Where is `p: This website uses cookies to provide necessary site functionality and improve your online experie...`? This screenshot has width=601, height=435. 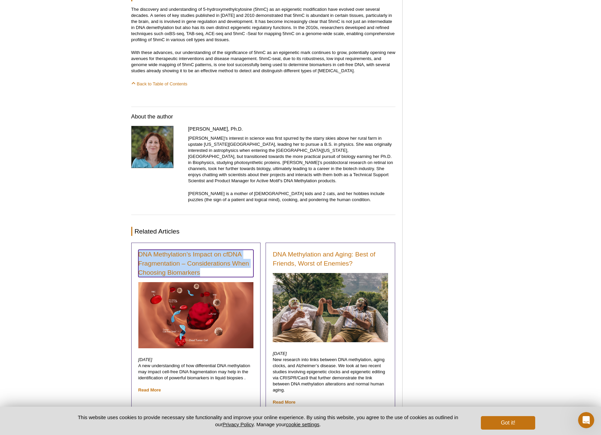
p: This website uses cookies to provide necessary site functionality and improve your online experie... is located at coordinates (268, 421).